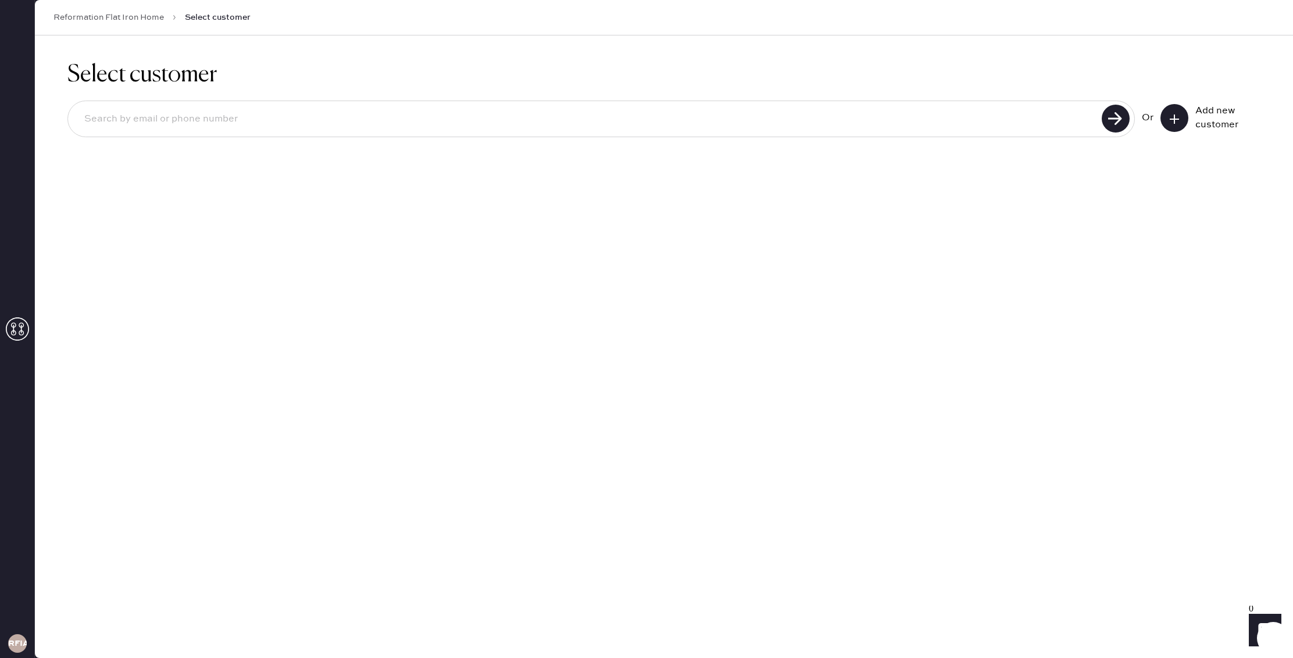 The height and width of the screenshot is (658, 1293). What do you see at coordinates (1147, 118) in the screenshot?
I see `div: Or` at bounding box center [1147, 118].